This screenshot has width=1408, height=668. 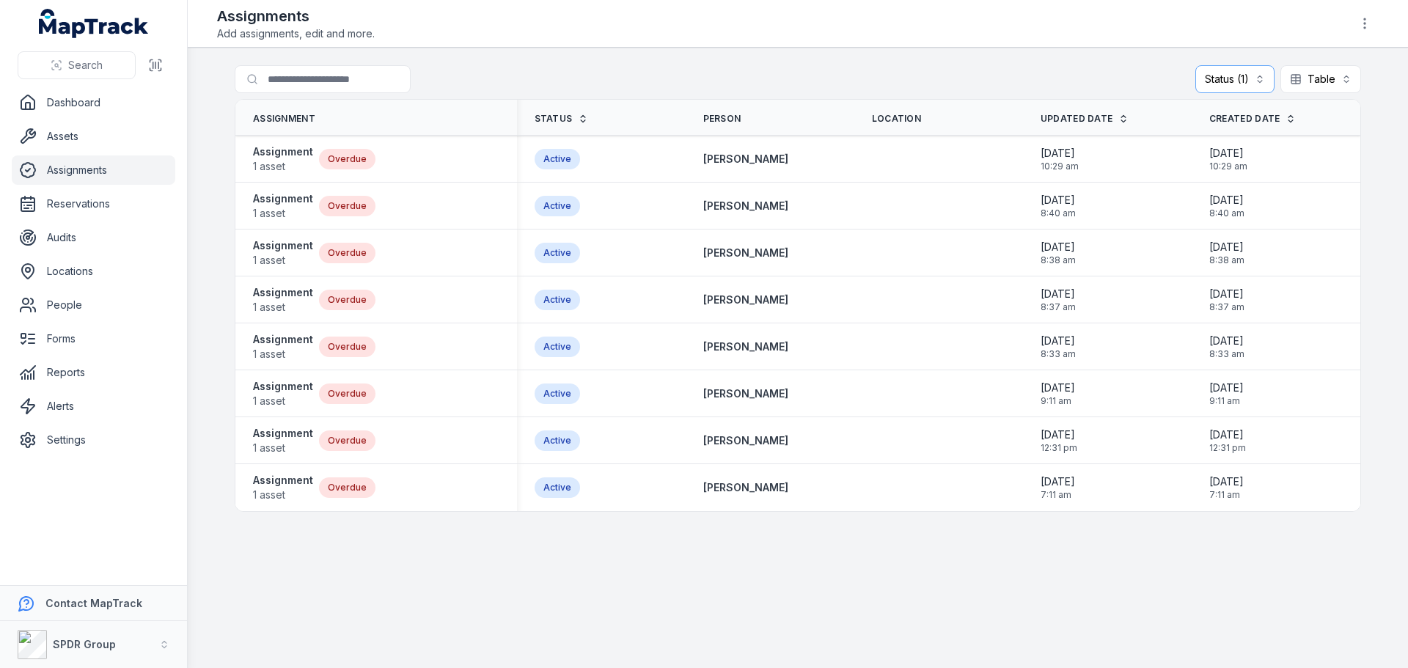 What do you see at coordinates (722, 119) in the screenshot?
I see `span: Person` at bounding box center [722, 119].